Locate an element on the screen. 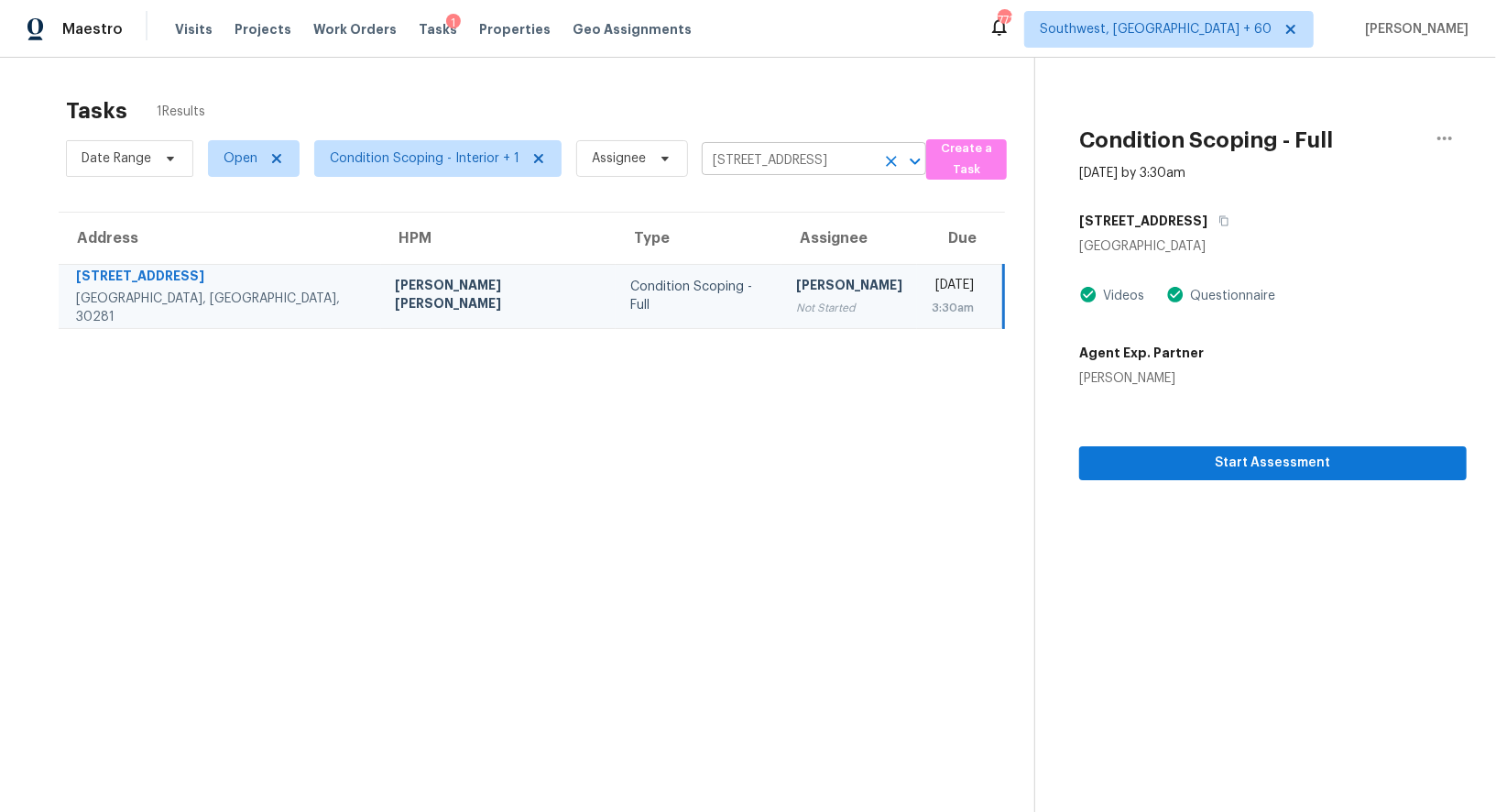 This screenshot has width=1496, height=812. th: Assignee is located at coordinates (850, 238).